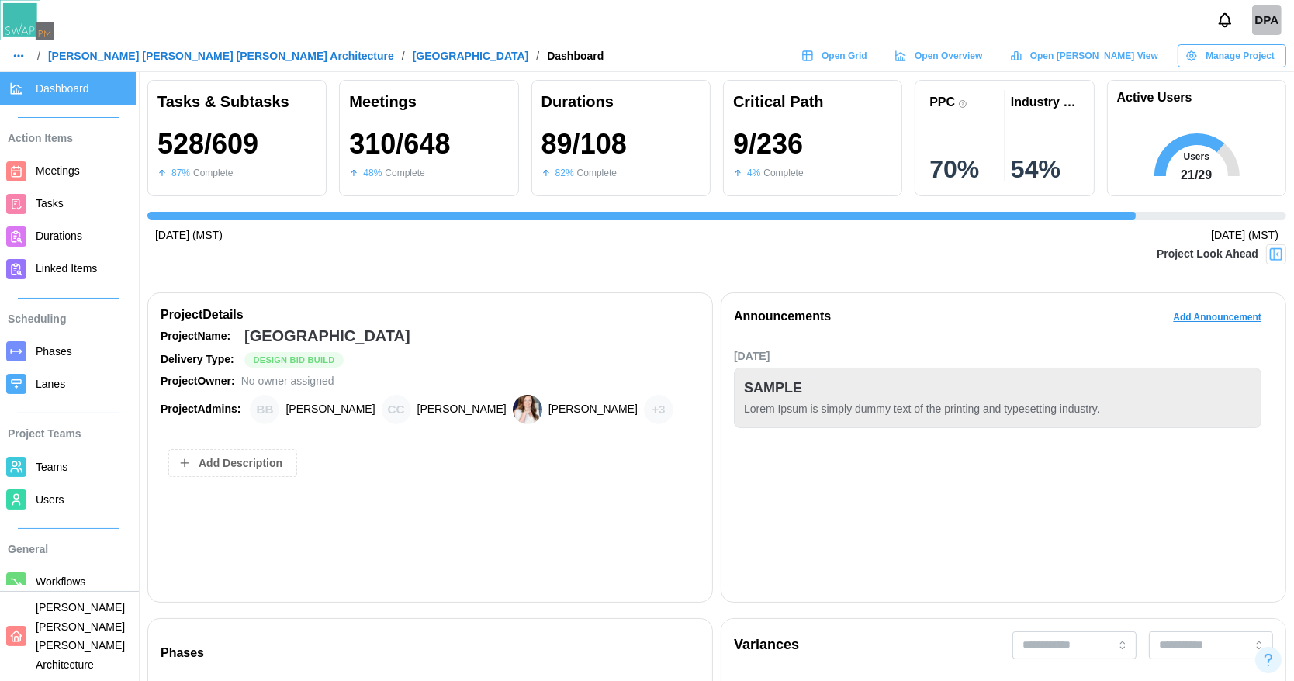 Image resolution: width=1294 pixels, height=681 pixels. Describe the element at coordinates (237, 102) in the screenshot. I see `div: Tasks & Subtasks` at that location.